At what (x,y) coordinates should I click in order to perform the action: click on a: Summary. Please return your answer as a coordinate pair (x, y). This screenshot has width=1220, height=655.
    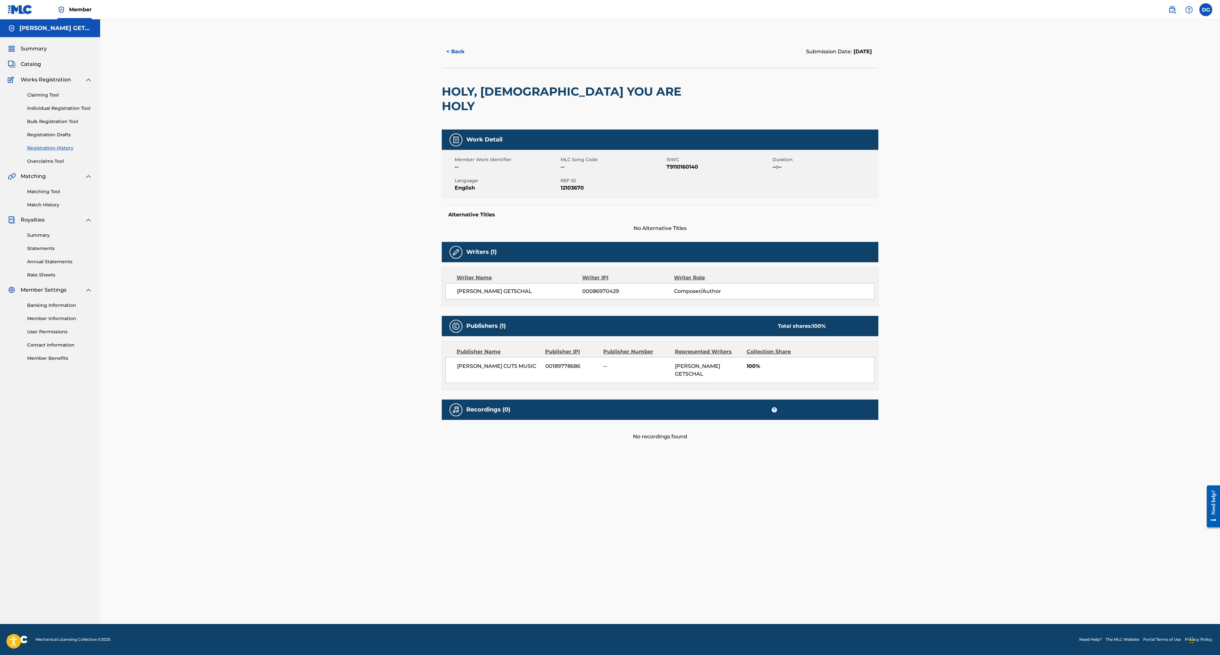
    Looking at the image, I should click on (60, 235).